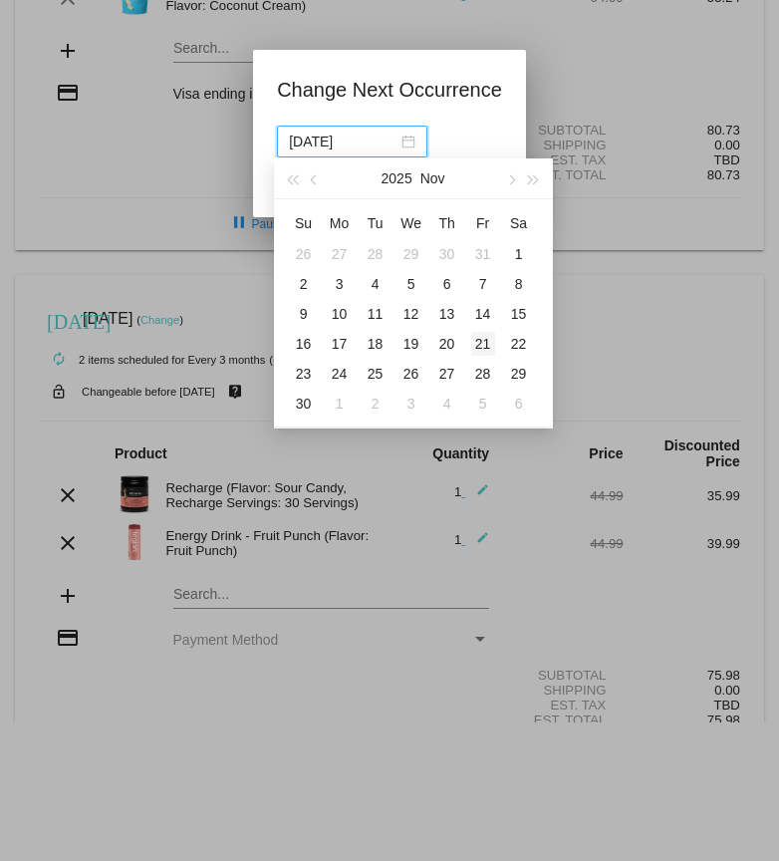 This screenshot has height=861, width=779. What do you see at coordinates (340, 404) in the screenshot?
I see `td: 12/1/2025` at bounding box center [340, 404].